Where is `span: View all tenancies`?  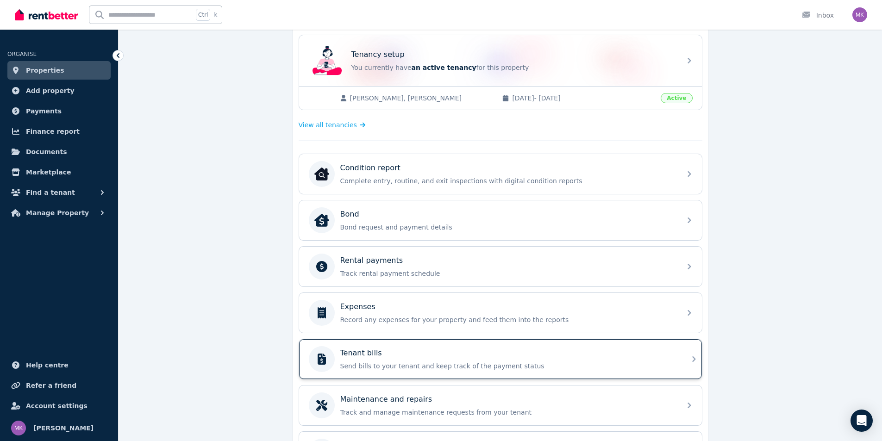 span: View all tenancies is located at coordinates (328, 125).